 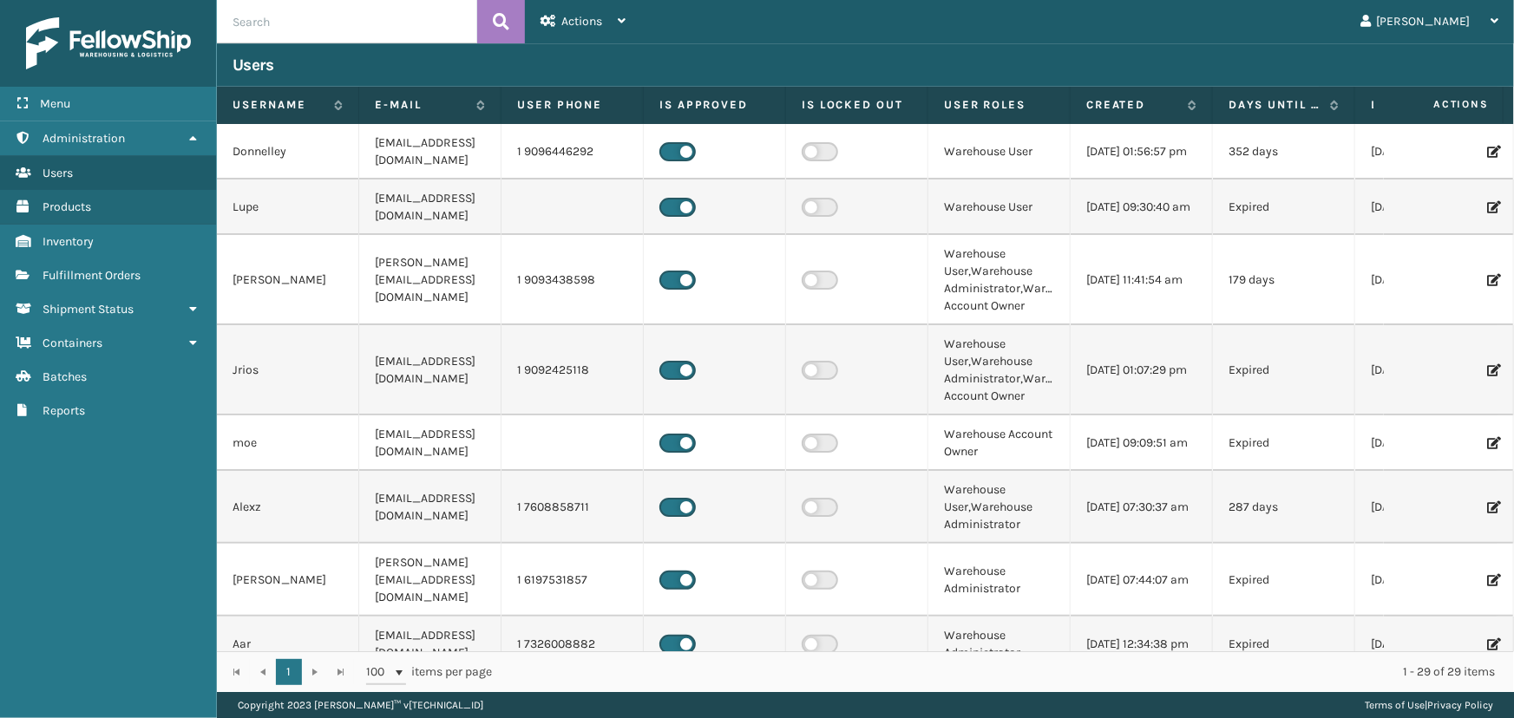 I want to click on label: Last Seen, so click(x=1417, y=105).